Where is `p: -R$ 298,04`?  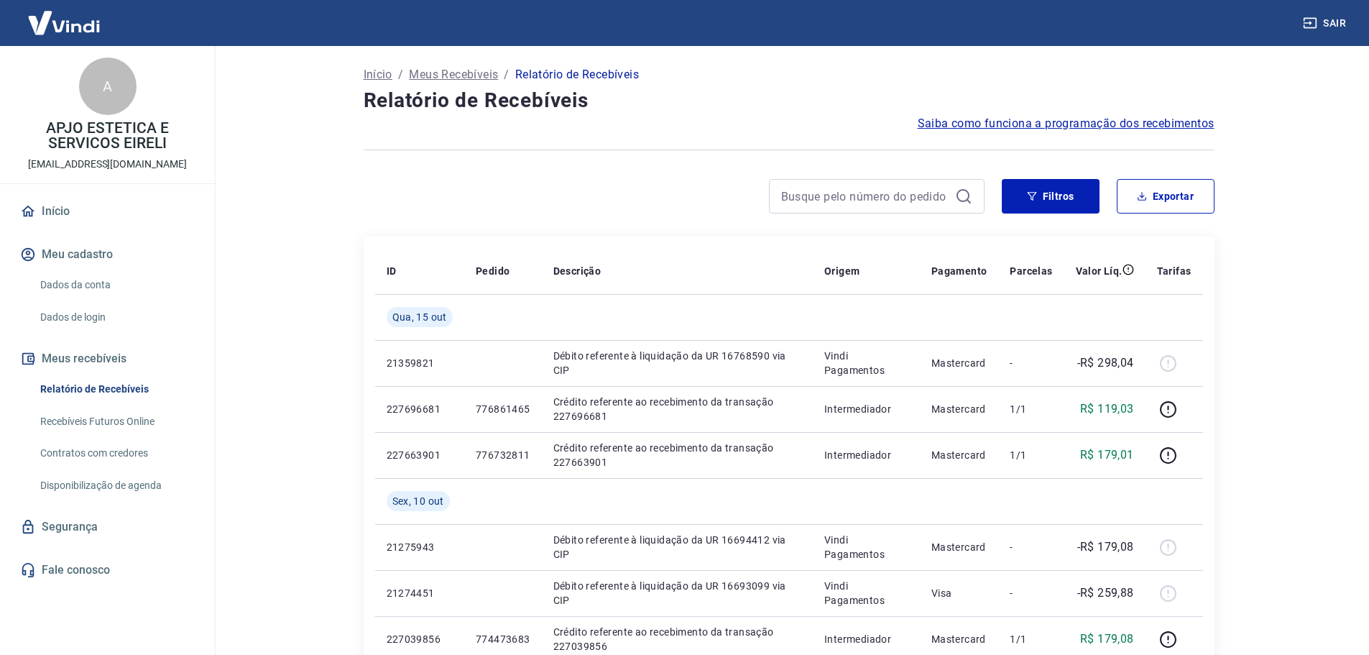
p: -R$ 298,04 is located at coordinates (1105, 363).